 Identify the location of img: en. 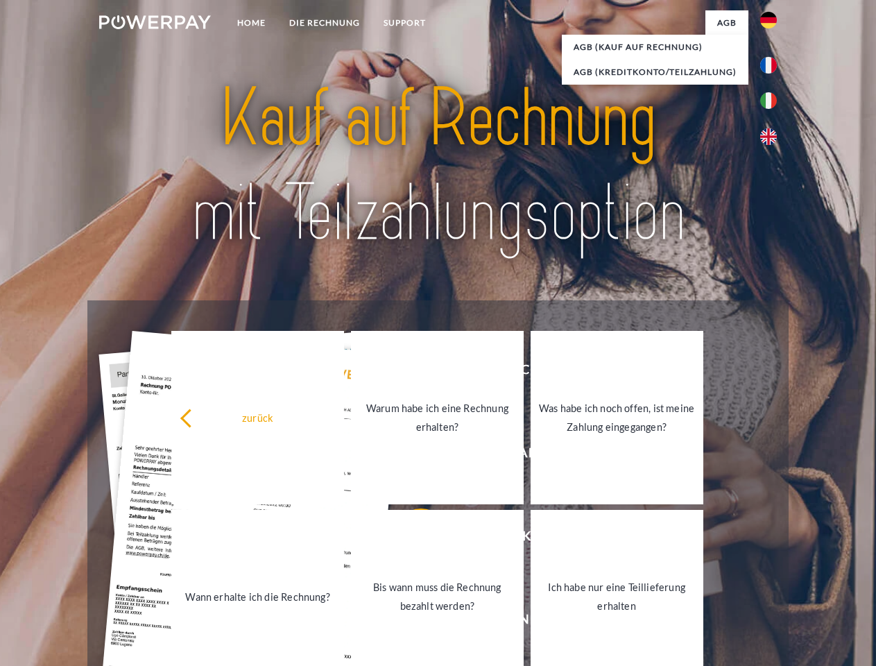
(768, 137).